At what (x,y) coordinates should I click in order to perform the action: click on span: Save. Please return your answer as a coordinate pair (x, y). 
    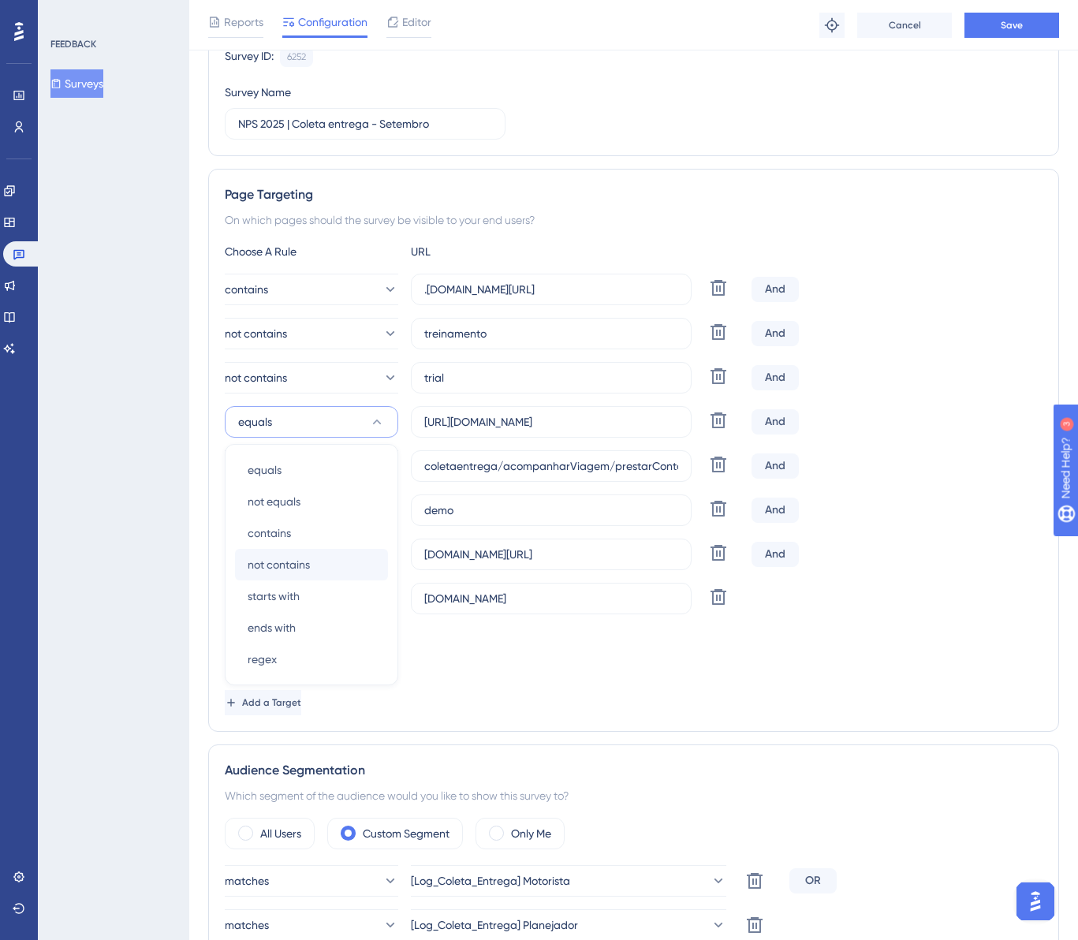
    Looking at the image, I should click on (1012, 25).